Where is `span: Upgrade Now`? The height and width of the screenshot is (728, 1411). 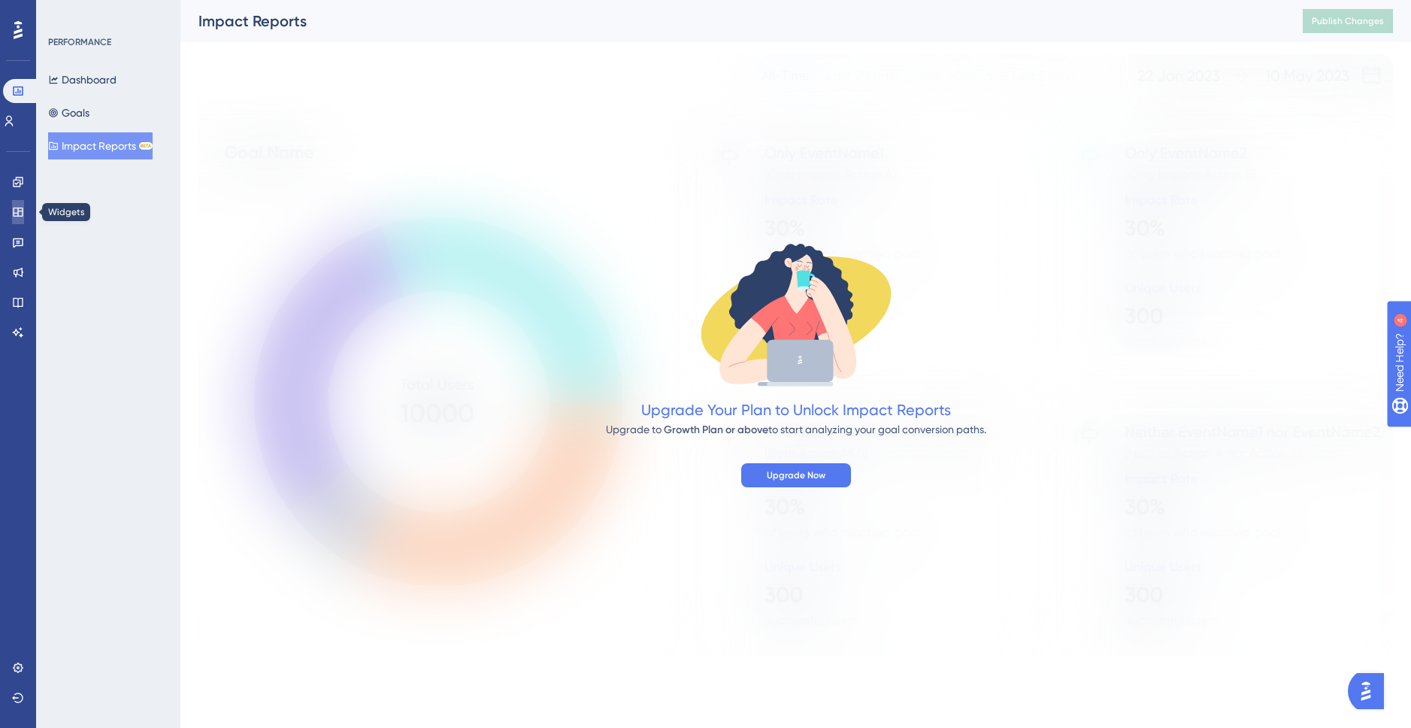 span: Upgrade Now is located at coordinates (796, 475).